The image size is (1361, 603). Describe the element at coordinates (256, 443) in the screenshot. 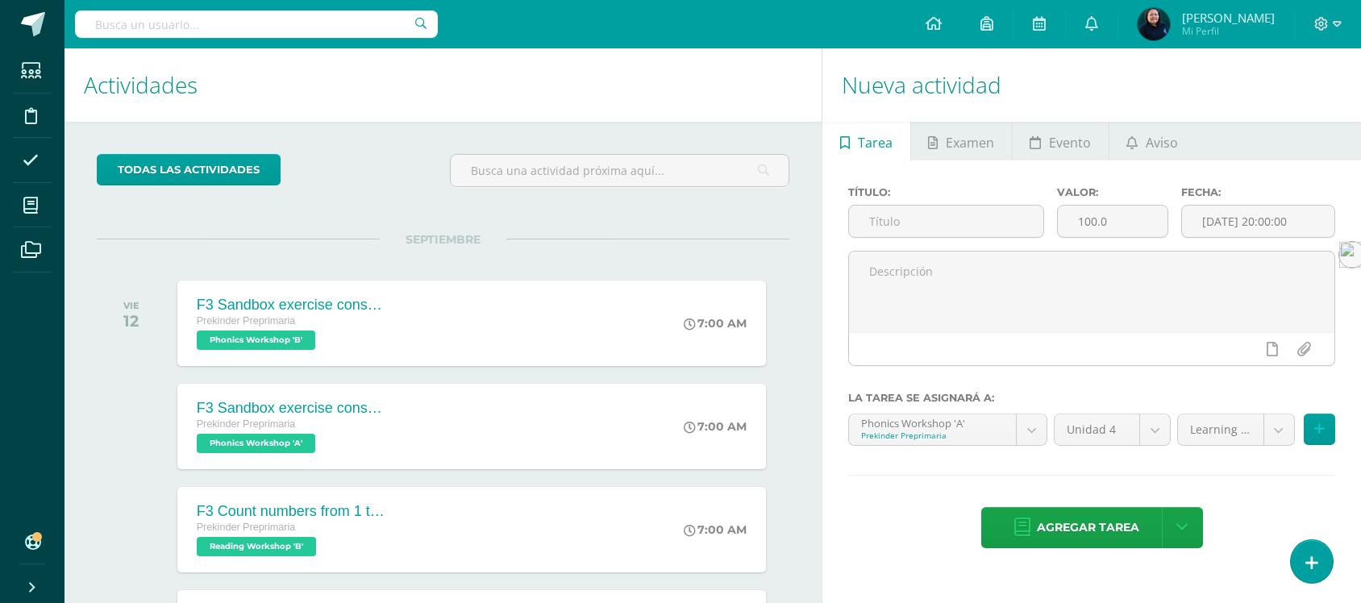

I see `span: Phonics Workshop 'A'` at that location.